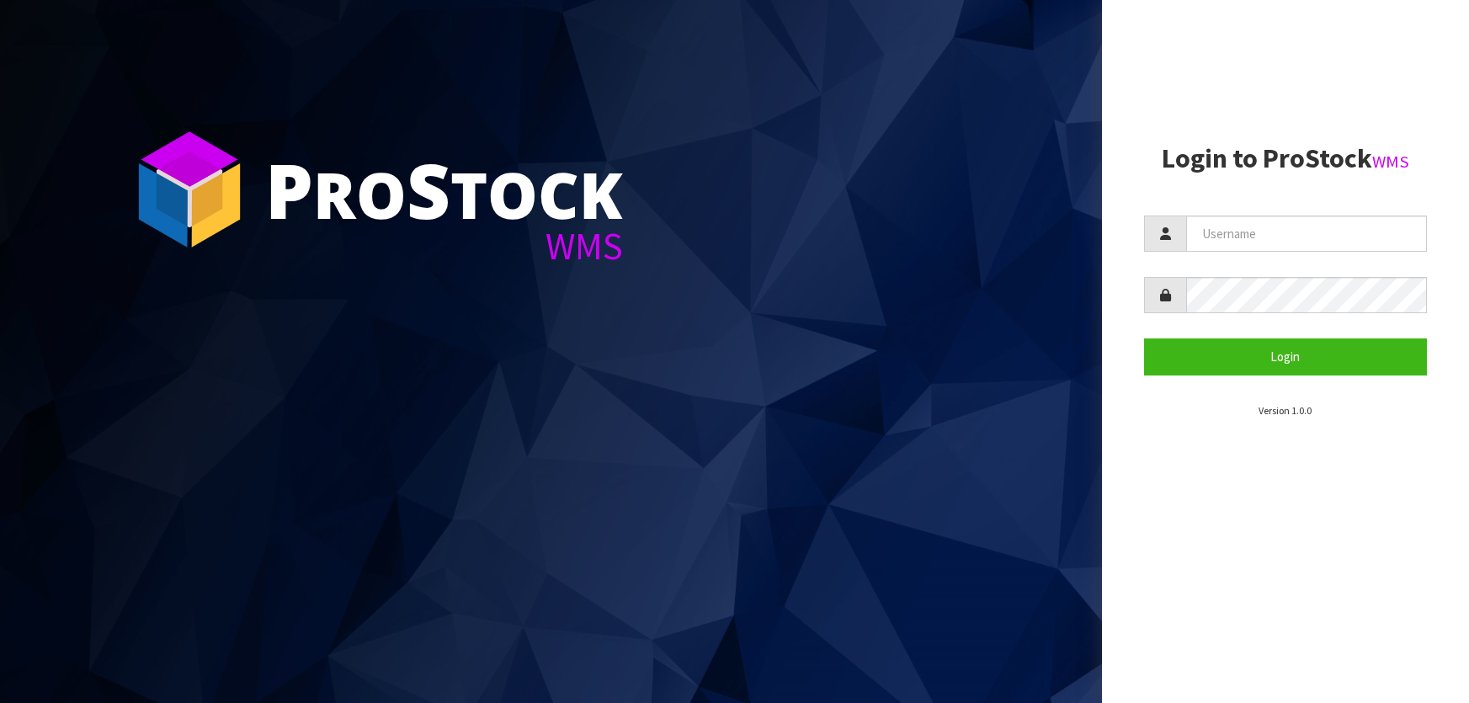 The height and width of the screenshot is (703, 1469). What do you see at coordinates (428, 189) in the screenshot?
I see `span: S` at bounding box center [428, 189].